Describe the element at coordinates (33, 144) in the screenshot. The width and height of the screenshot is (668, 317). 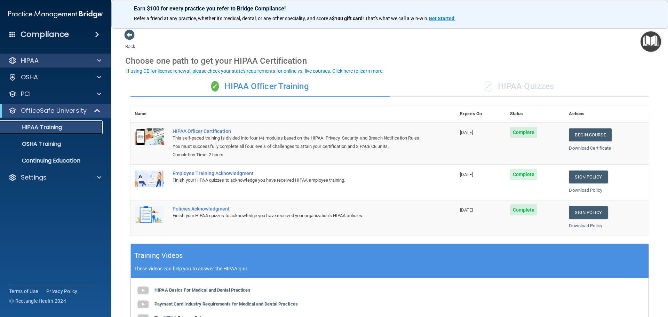
I see `p: OSHA Training` at that location.